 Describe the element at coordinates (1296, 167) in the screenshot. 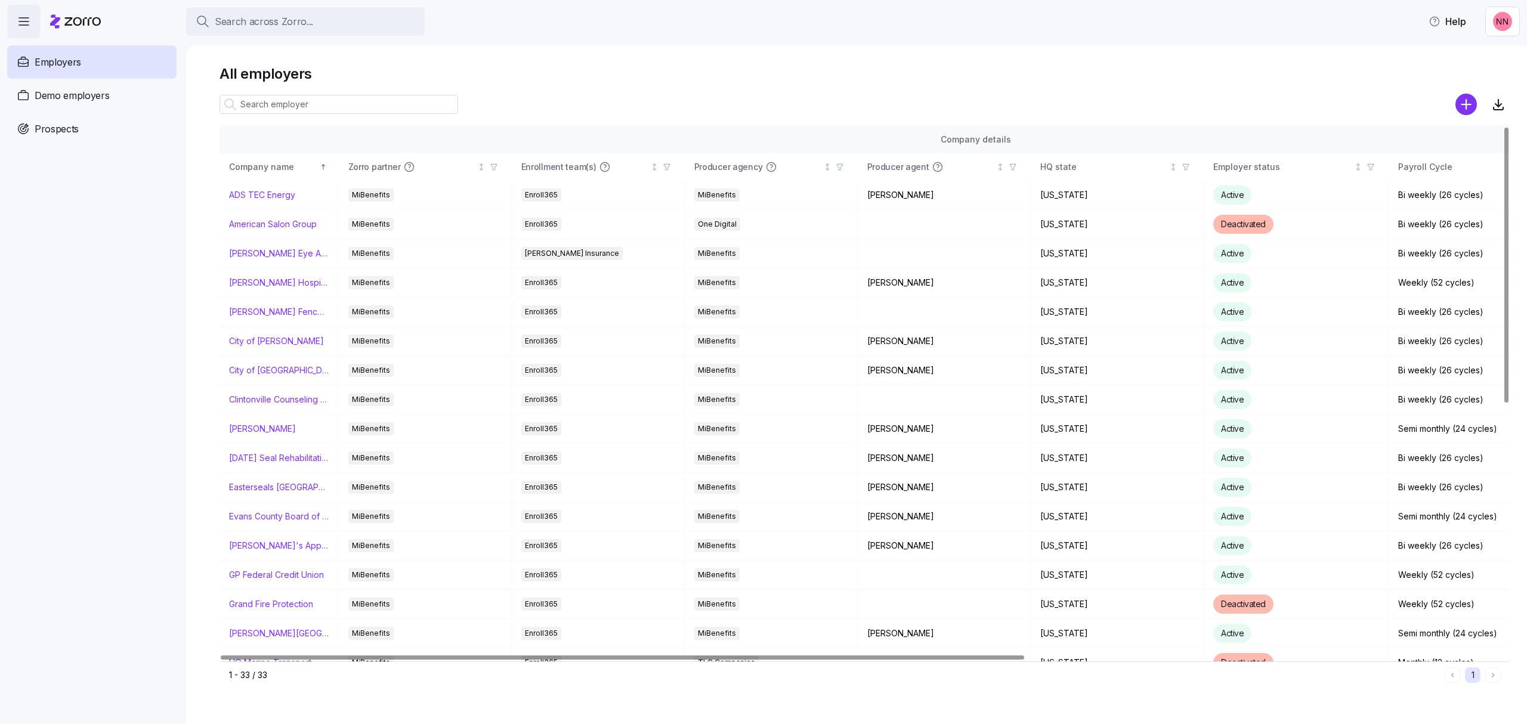

I see `th: Employer statusNot sorted` at that location.